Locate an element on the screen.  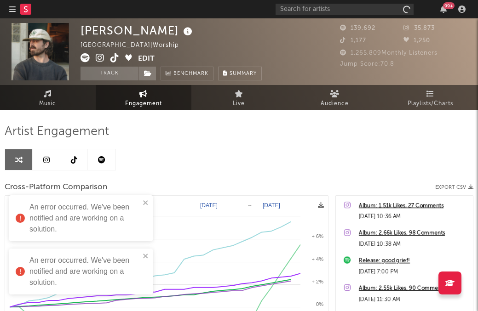
text: + 6% is located at coordinates (318, 236).